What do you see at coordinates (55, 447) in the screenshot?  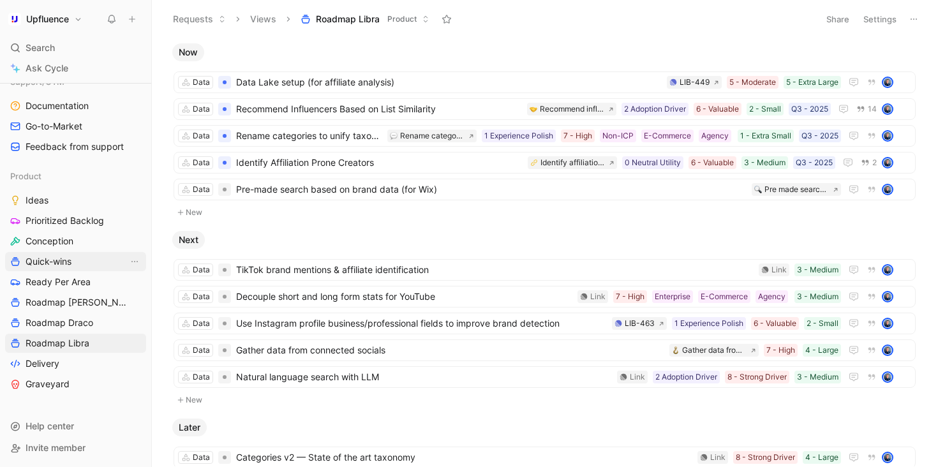 I see `span: Invite member` at bounding box center [55, 447].